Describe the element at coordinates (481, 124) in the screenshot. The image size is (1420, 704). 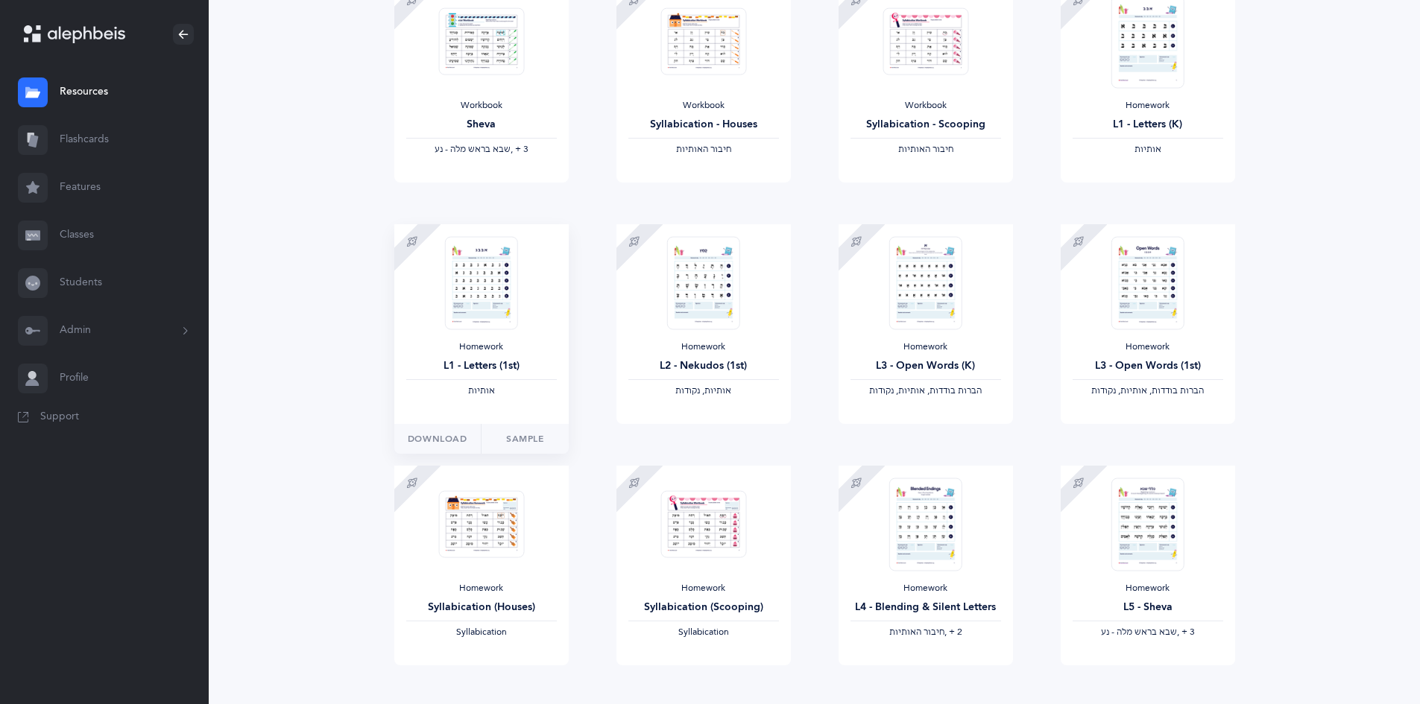
I see `div: Sheva` at that location.